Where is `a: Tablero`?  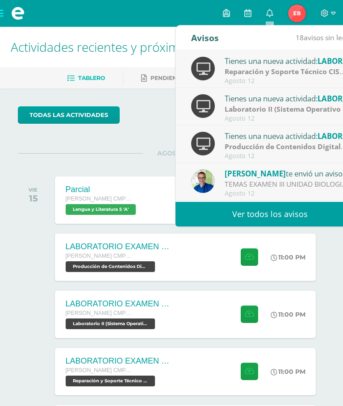
a: Tablero is located at coordinates (86, 78).